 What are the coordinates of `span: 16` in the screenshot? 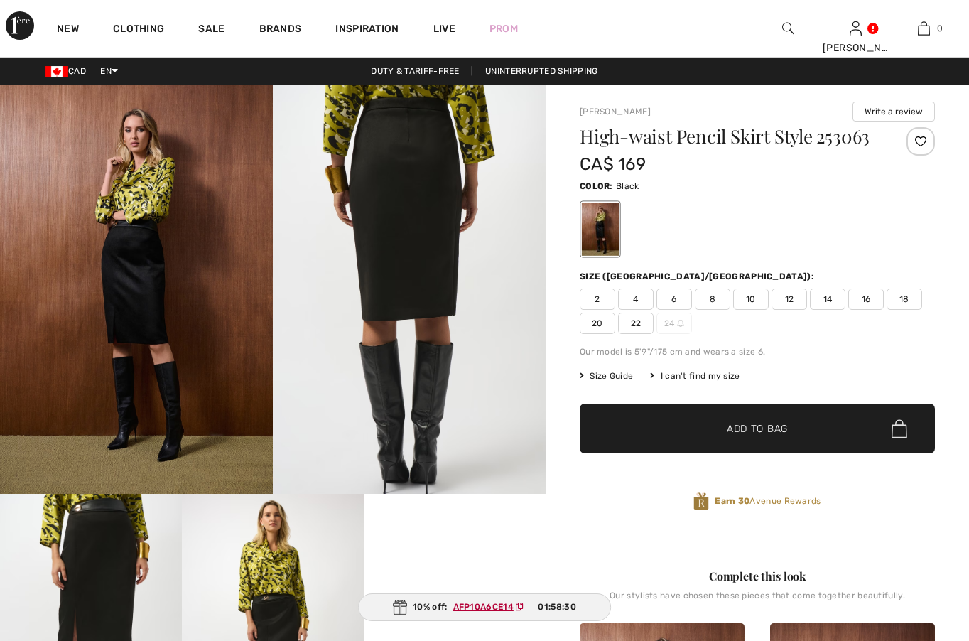 It's located at (866, 299).